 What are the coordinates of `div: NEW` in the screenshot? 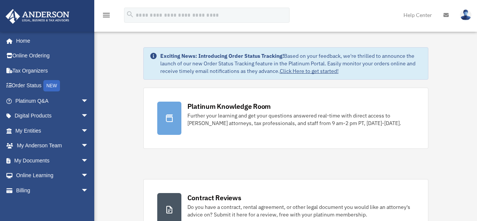 It's located at (52, 86).